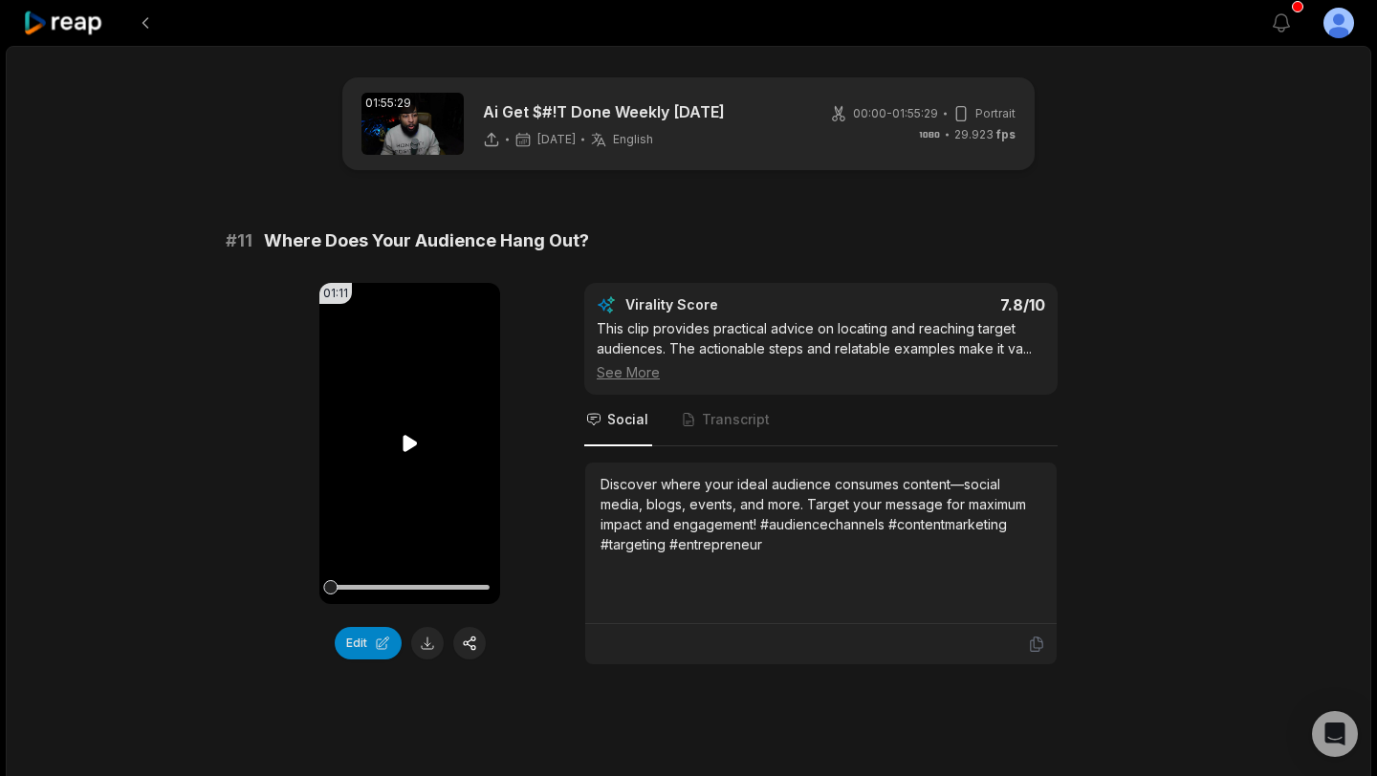 The image size is (1377, 776). I want to click on div: 01:55:29, so click(388, 103).